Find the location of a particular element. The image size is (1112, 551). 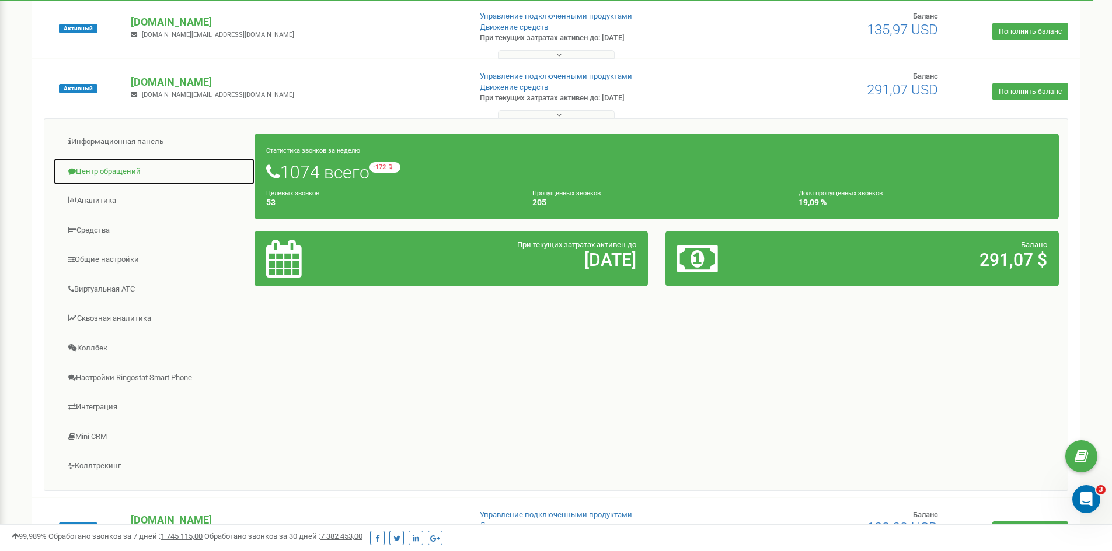

span: 135,97 USD is located at coordinates (902, 30).